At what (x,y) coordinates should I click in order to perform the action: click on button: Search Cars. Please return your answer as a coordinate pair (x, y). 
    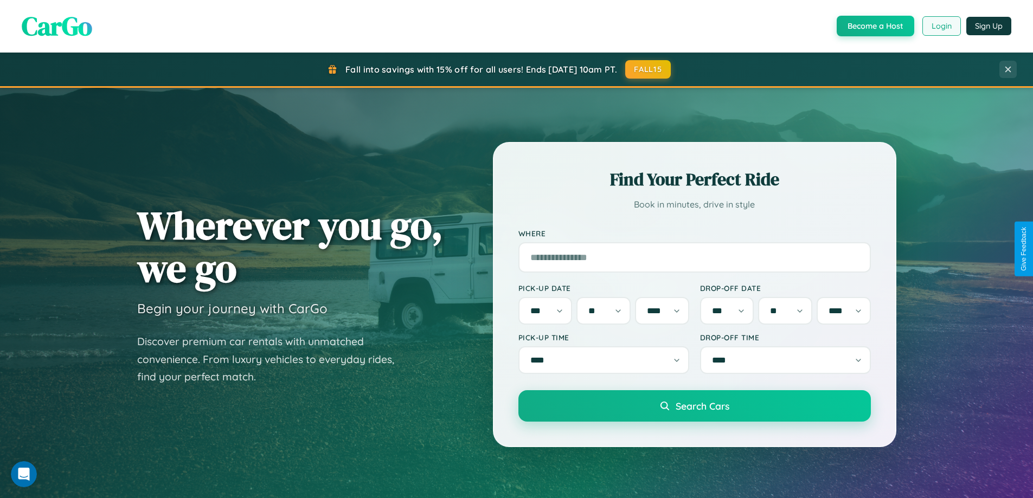
    Looking at the image, I should click on (695, 406).